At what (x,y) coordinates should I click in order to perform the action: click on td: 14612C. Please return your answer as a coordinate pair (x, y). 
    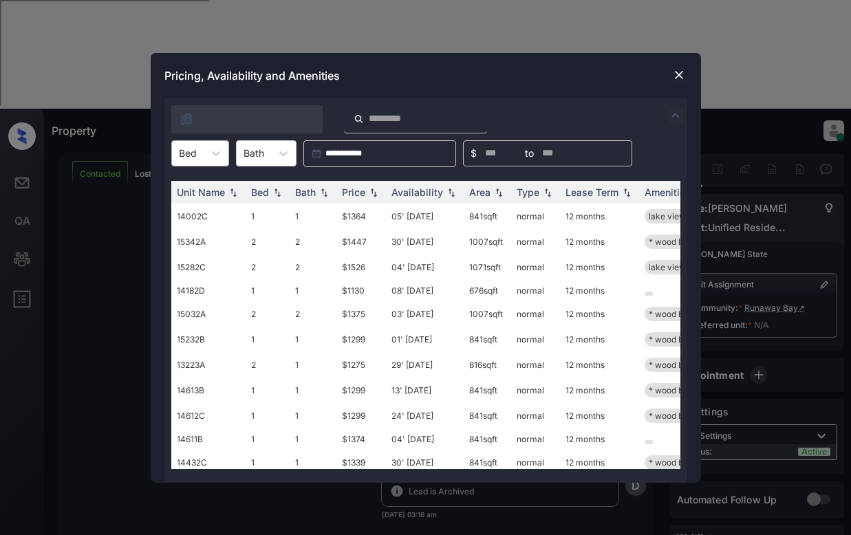
    Looking at the image, I should click on (208, 416).